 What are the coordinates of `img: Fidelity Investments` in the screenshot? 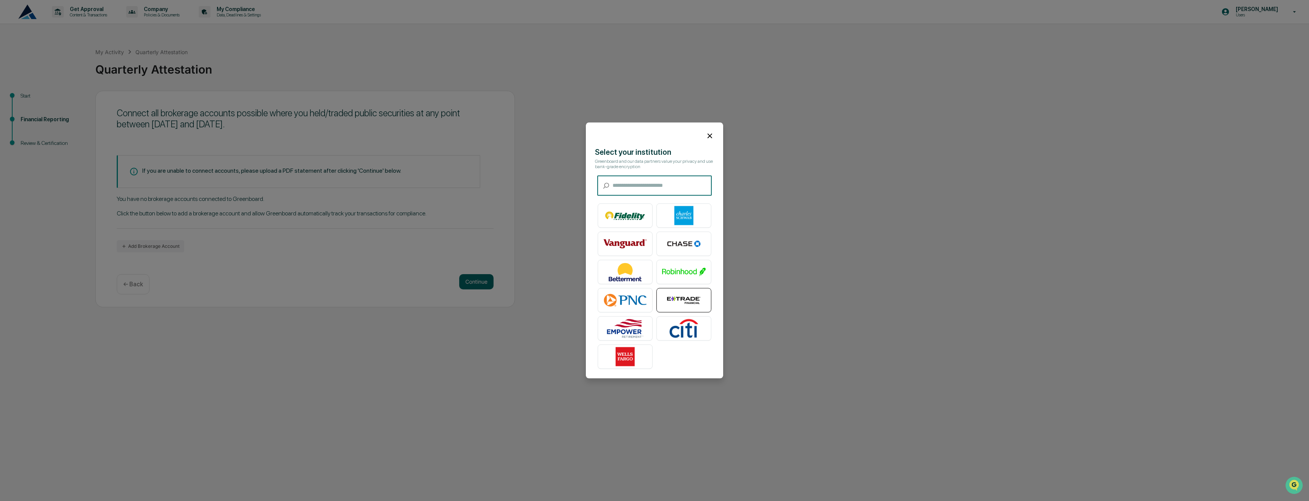 It's located at (625, 216).